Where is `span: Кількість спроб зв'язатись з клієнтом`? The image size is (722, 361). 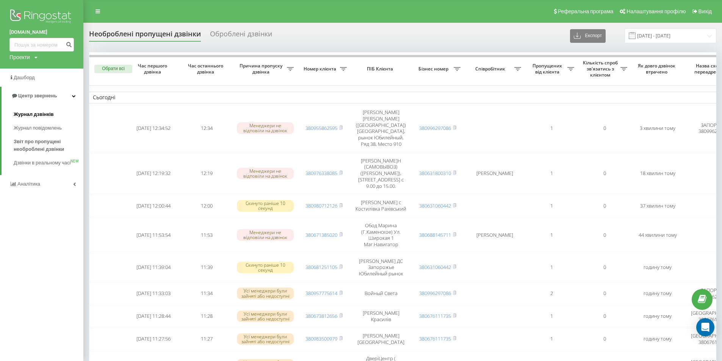
span: Кількість спроб зв'язатись з клієнтом is located at coordinates (602, 69).